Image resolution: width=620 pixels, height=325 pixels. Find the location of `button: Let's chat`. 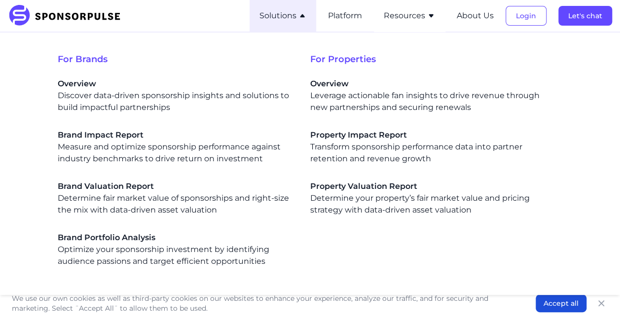

button: Let's chat is located at coordinates (585, 16).